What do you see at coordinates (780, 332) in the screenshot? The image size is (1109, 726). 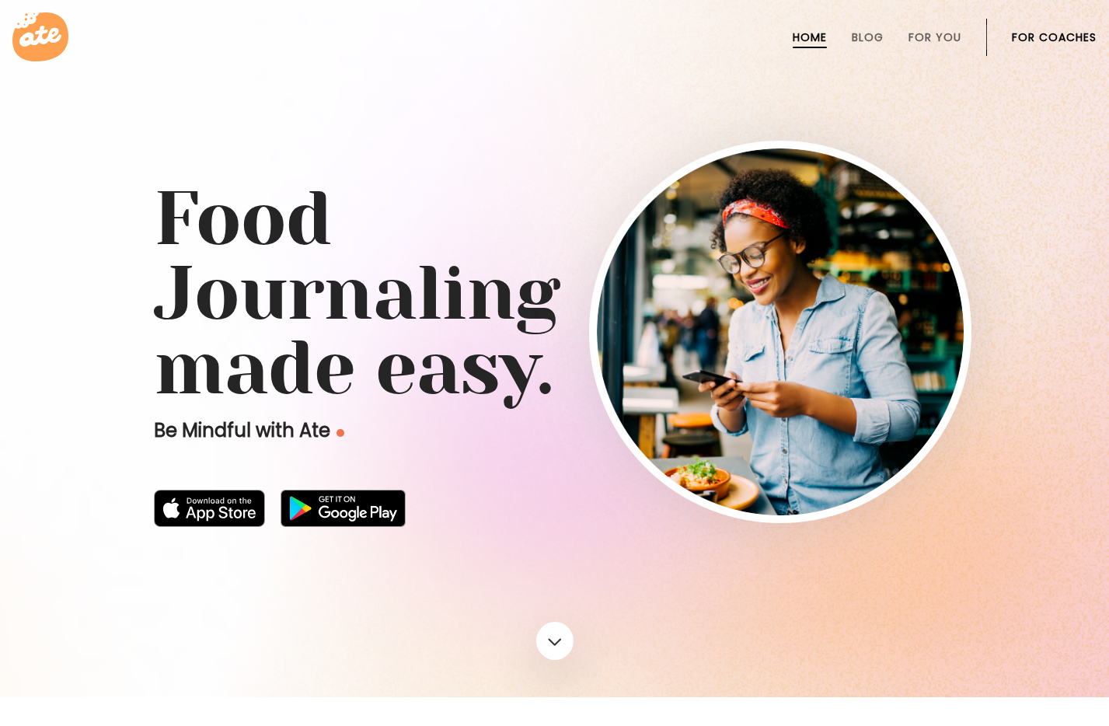 I see `img: home-hero-img-rounded.png` at bounding box center [780, 332].